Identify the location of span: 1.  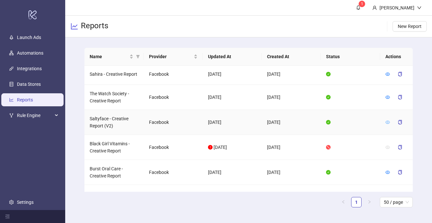
(362, 4).